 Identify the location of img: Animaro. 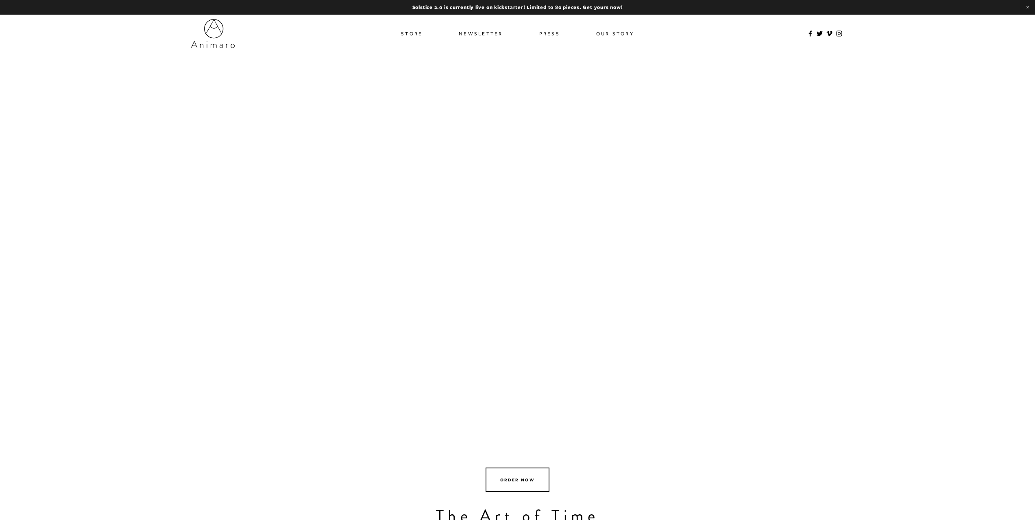
(213, 33).